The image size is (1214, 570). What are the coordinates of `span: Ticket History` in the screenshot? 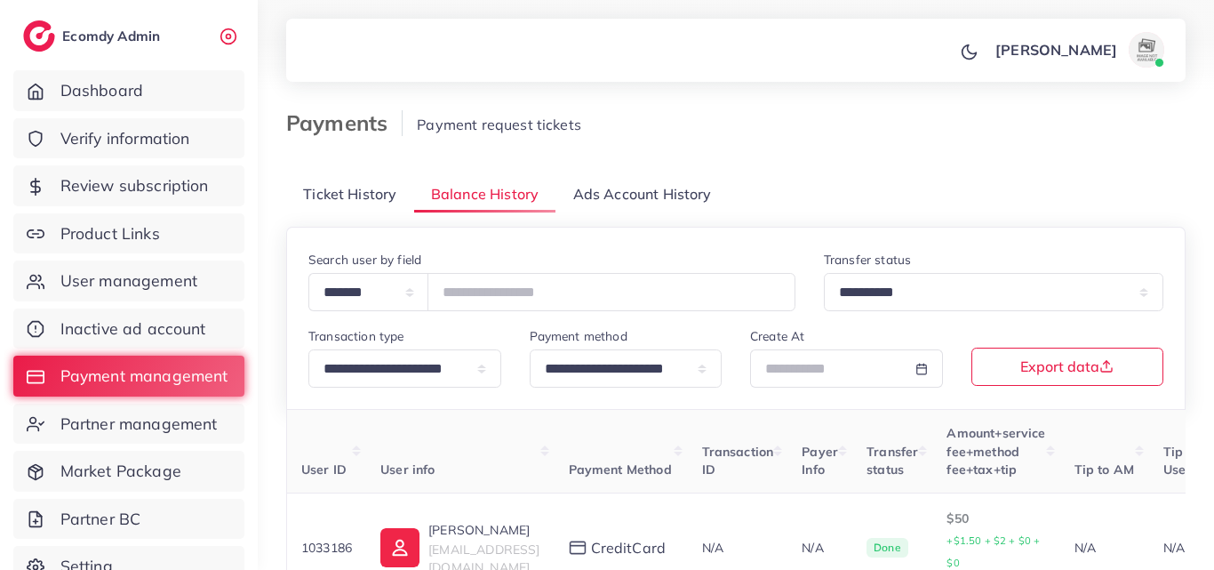 It's located at (349, 194).